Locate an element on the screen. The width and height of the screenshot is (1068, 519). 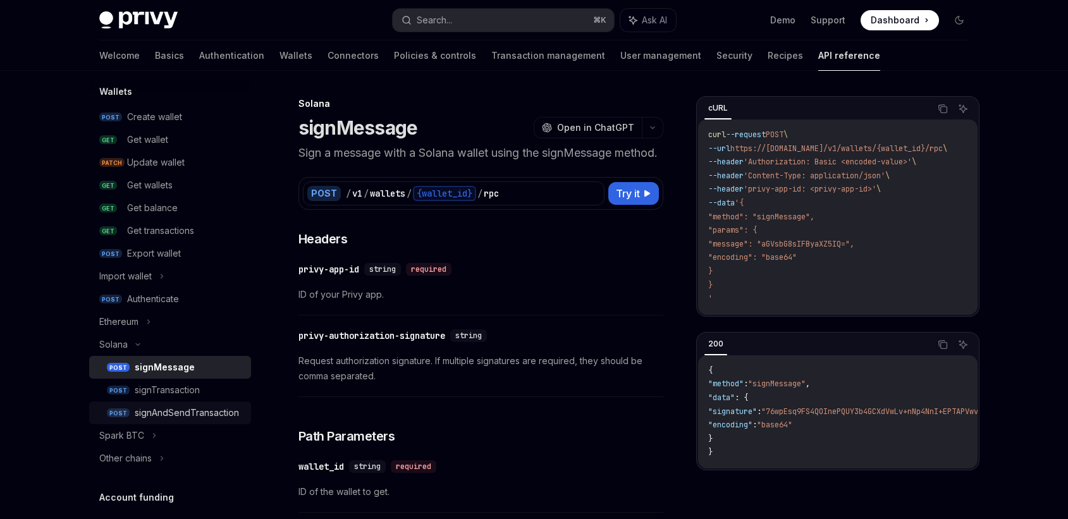
div: v1 is located at coordinates (357, 194).